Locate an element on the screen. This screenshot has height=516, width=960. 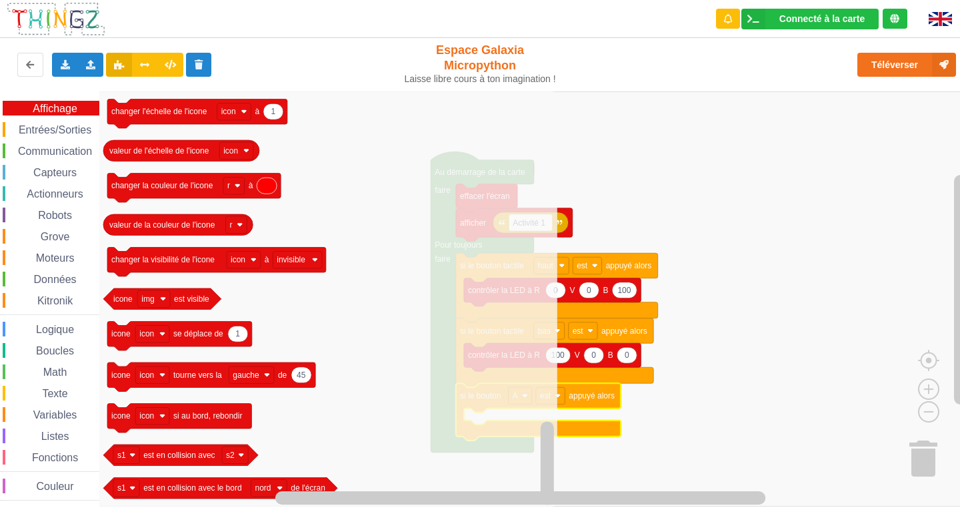
text: de l'écran is located at coordinates (308, 487).